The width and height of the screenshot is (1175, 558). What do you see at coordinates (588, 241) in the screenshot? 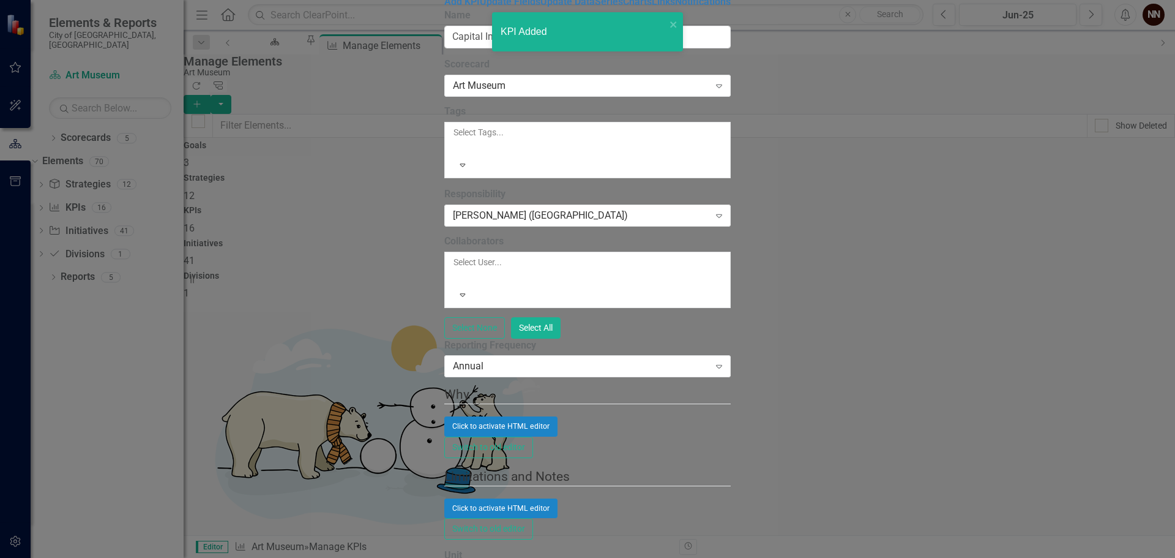
I see `label: Collaborators` at bounding box center [588, 241].